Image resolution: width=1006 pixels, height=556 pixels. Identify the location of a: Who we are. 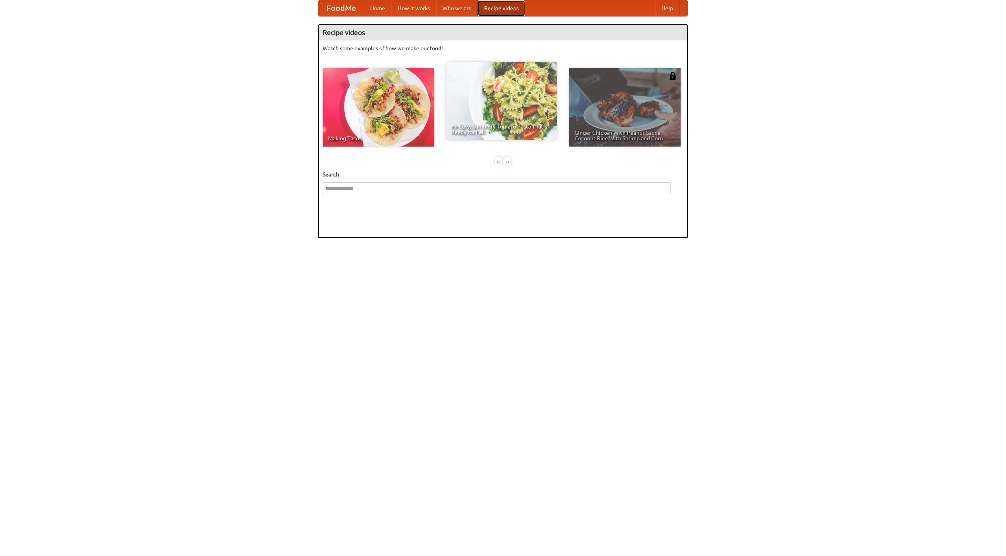
(457, 8).